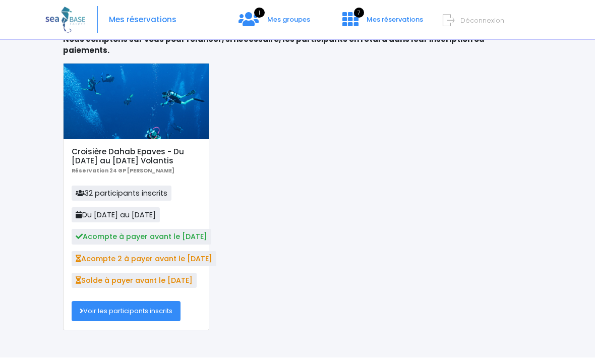 The height and width of the screenshot is (358, 595). I want to click on span: 1, so click(259, 13).